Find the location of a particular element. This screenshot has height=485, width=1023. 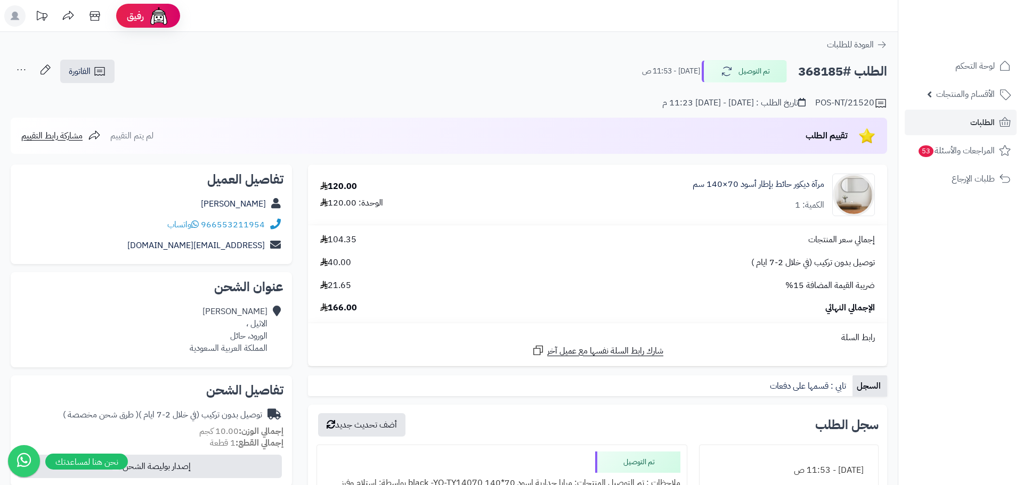

button: تم التوصيل is located at coordinates (744, 71).